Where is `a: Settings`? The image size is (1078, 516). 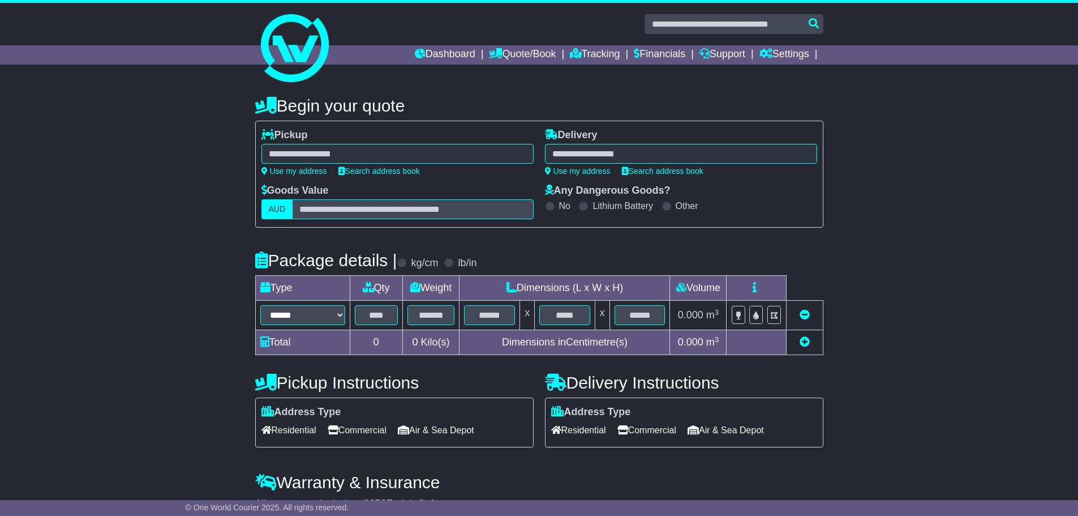
a: Settings is located at coordinates (784, 55).